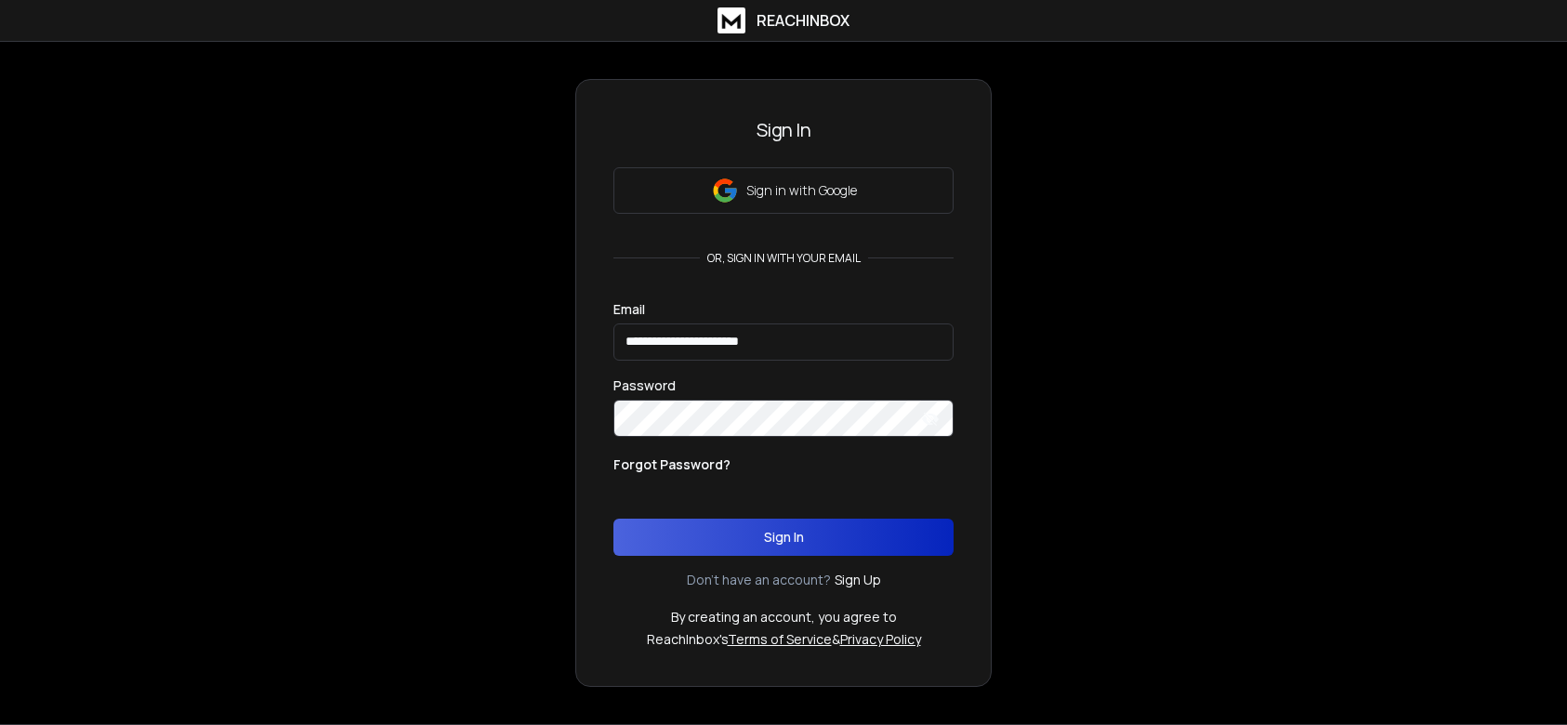  I want to click on p: Sign in with Google, so click(801, 191).